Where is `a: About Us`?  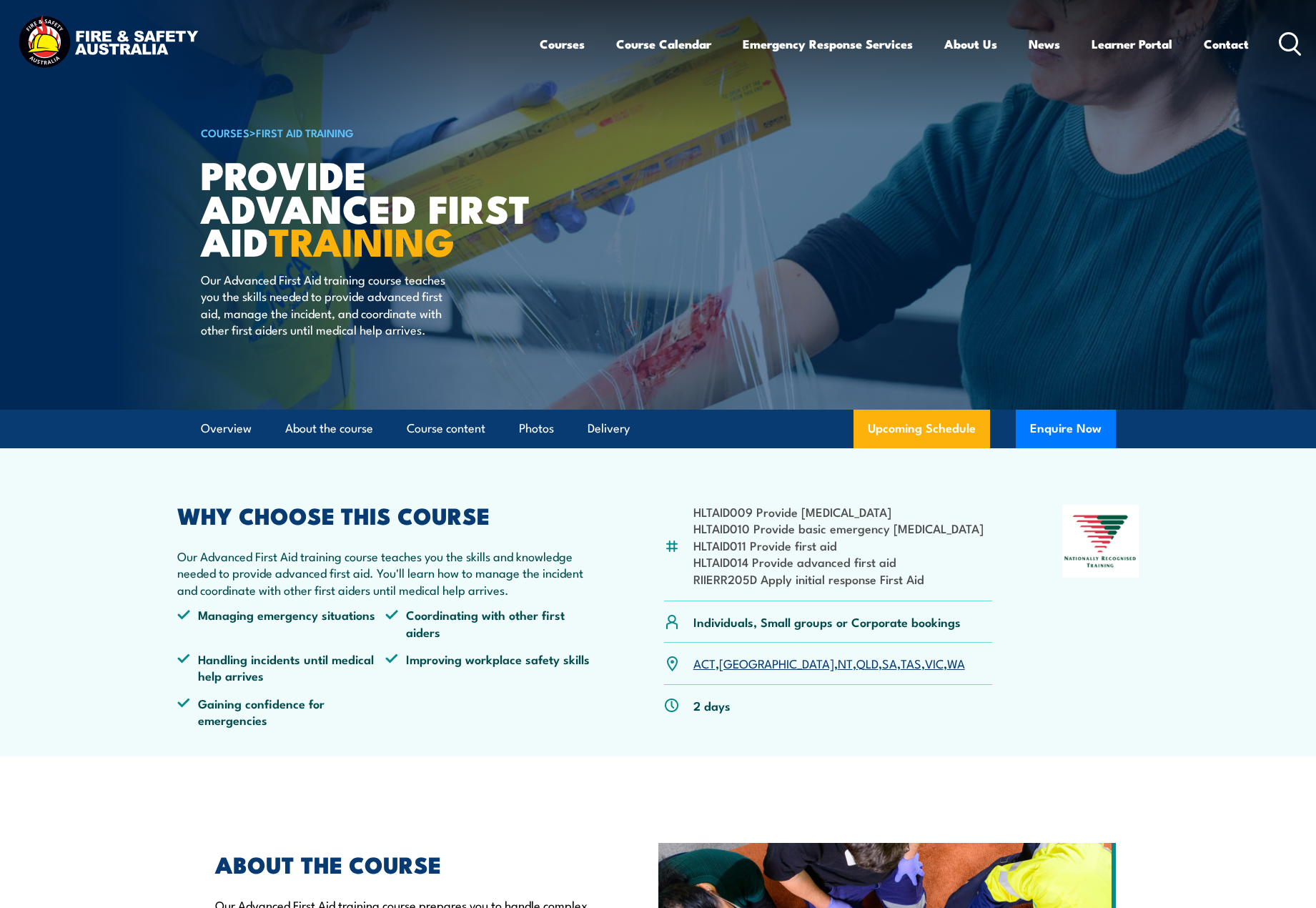 a: About Us is located at coordinates (971, 44).